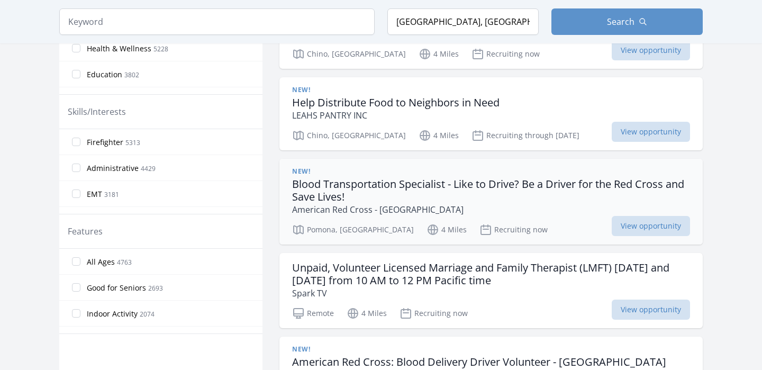 This screenshot has width=762, height=370. What do you see at coordinates (76, 74) in the screenshot?
I see `input: Education 3802` at bounding box center [76, 74].